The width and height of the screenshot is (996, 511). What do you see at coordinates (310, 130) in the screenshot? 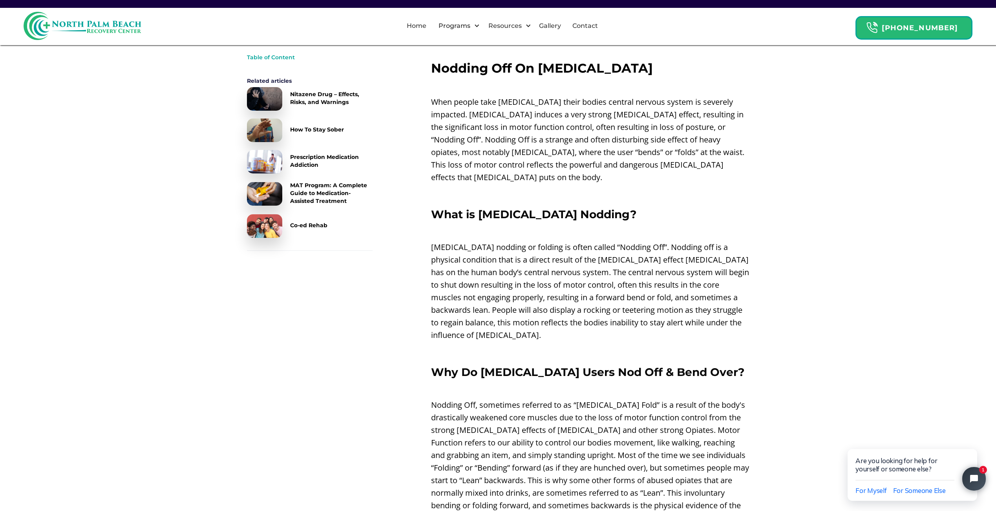
I see `a: How To Stay Sober` at bounding box center [310, 130].